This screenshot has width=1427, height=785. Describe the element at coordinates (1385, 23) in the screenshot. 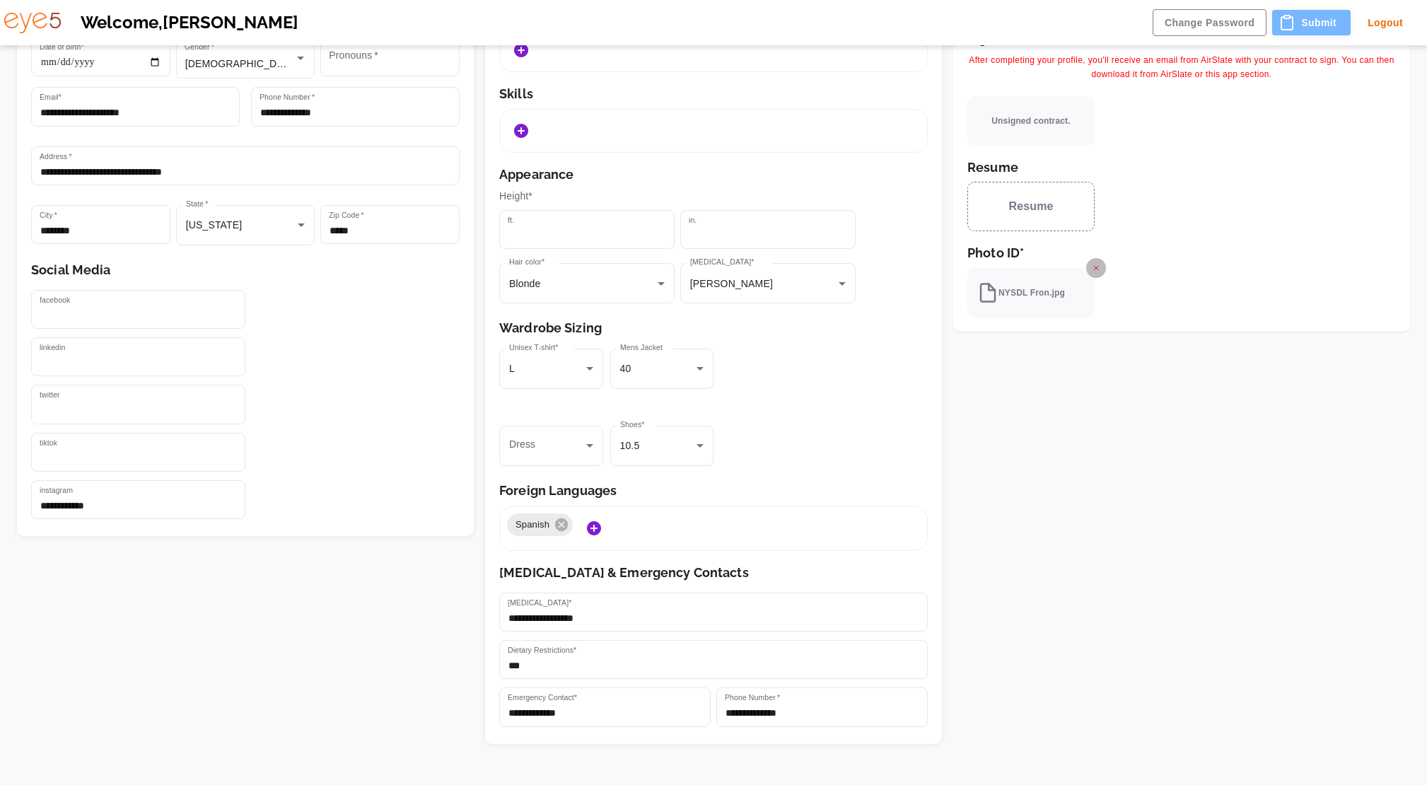

I see `button: Logout` at that location.